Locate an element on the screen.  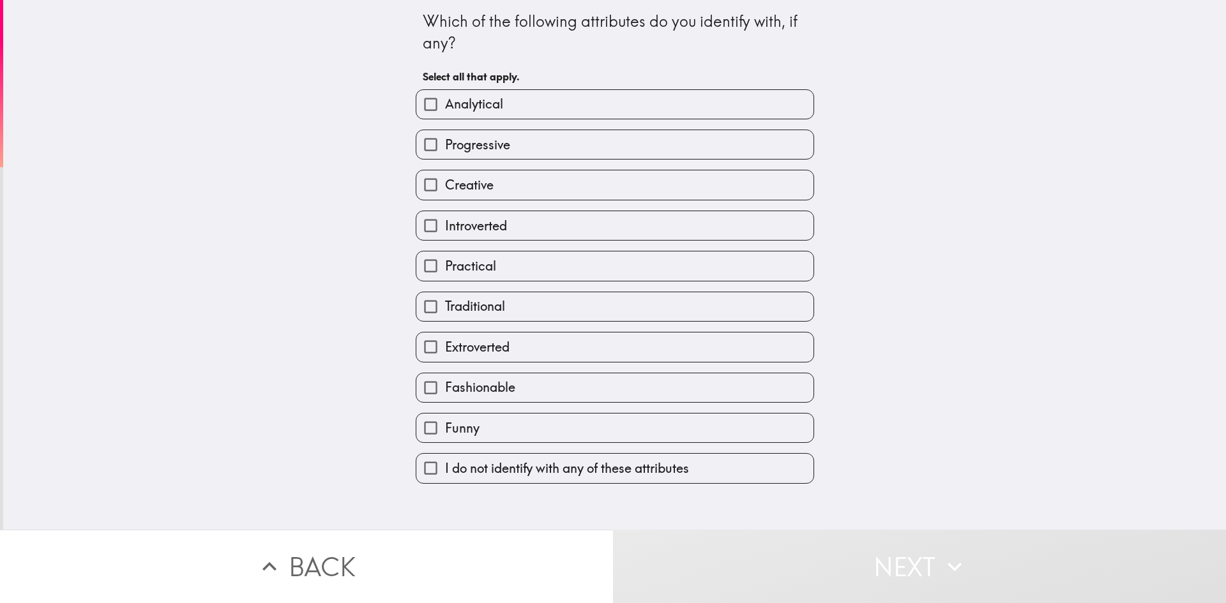
span: Fashionable is located at coordinates (480, 388).